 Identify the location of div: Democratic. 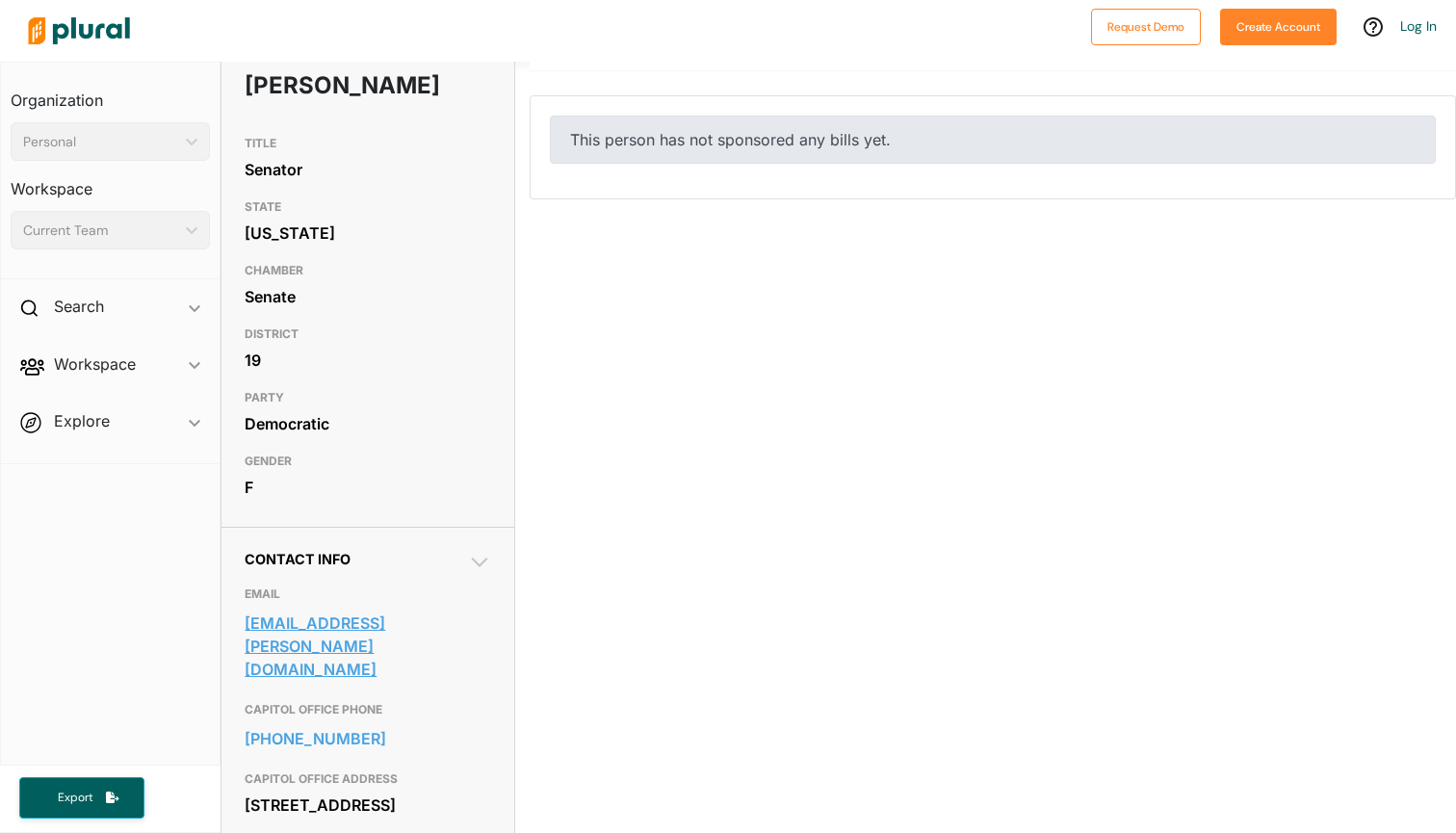
(368, 424).